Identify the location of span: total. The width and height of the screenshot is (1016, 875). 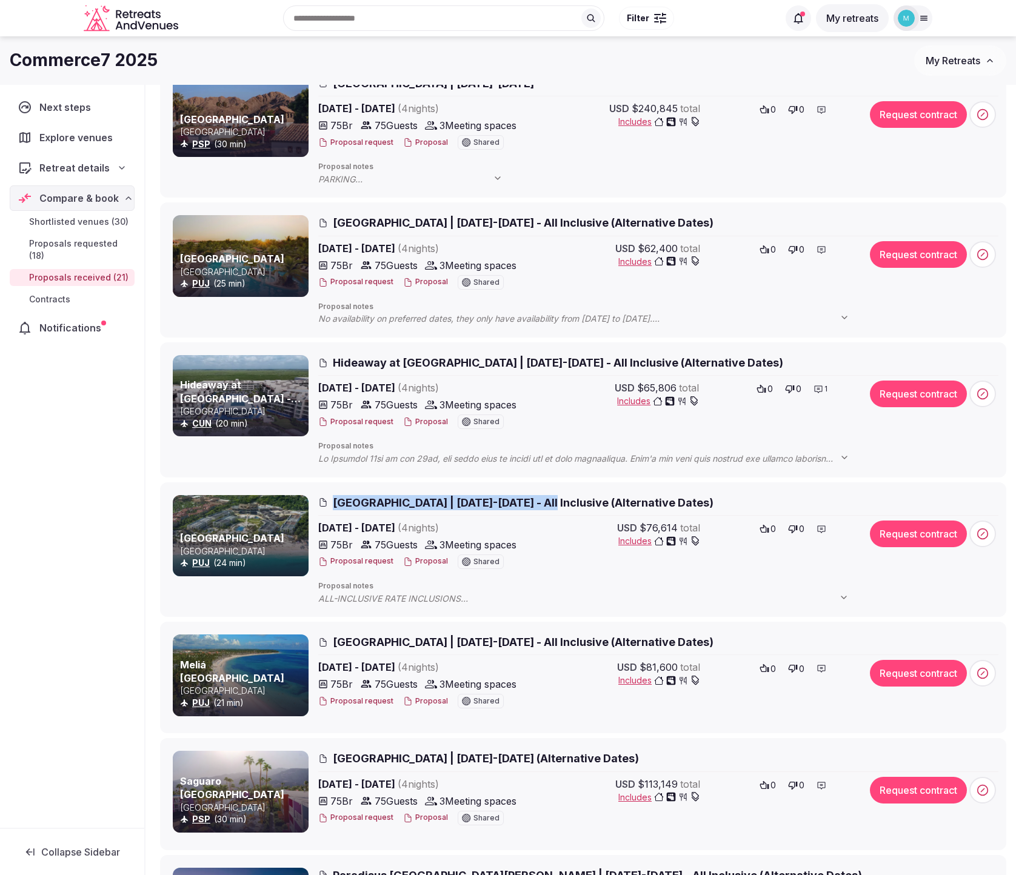
(690, 784).